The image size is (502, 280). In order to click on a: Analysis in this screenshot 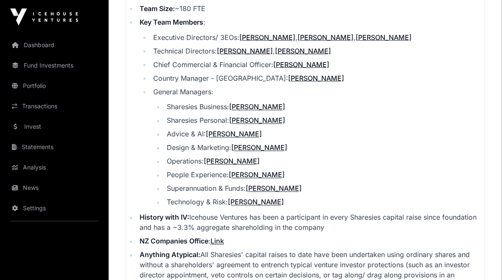, I will do `click(54, 167)`.